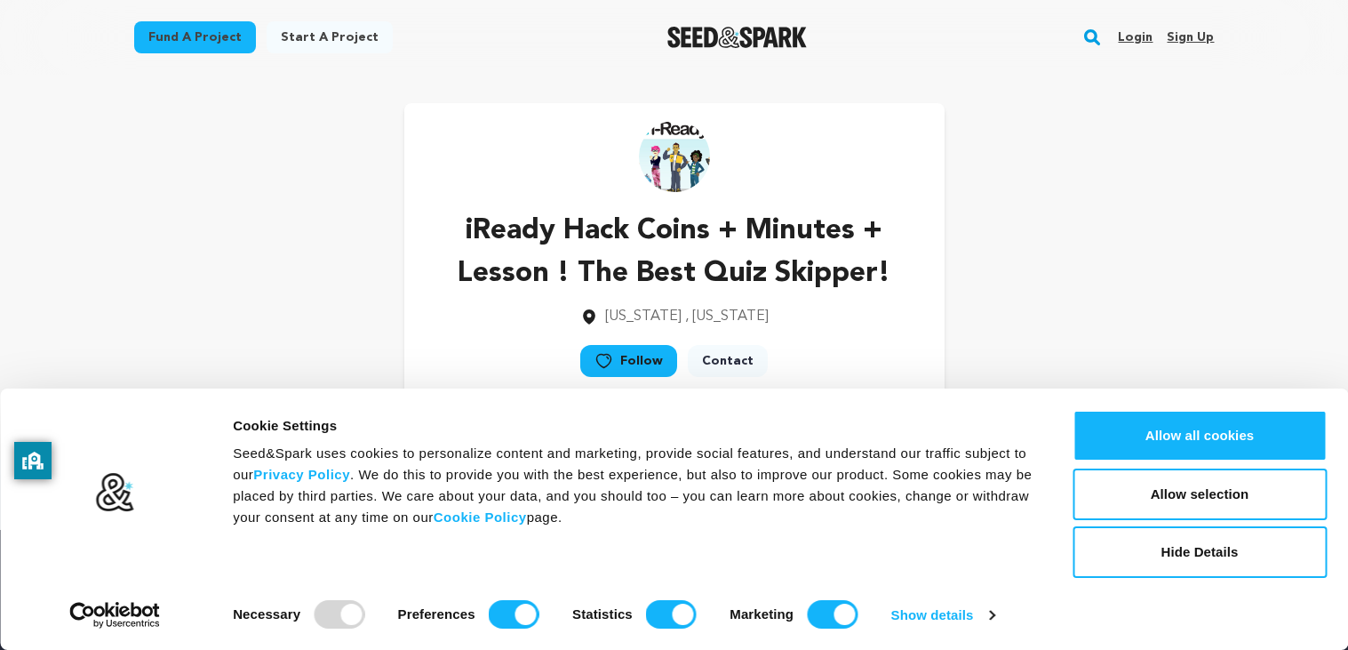  What do you see at coordinates (628, 361) in the screenshot?
I see `a: Follow` at bounding box center [628, 361].